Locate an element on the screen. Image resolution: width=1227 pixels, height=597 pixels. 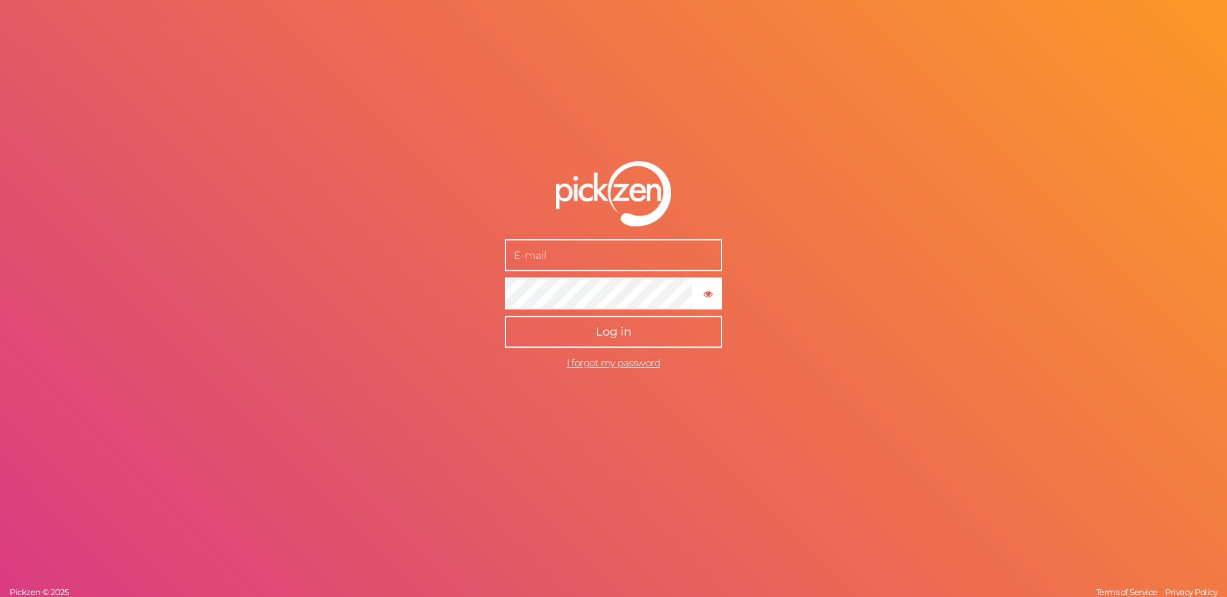
span: I forgot my password is located at coordinates (614, 362).